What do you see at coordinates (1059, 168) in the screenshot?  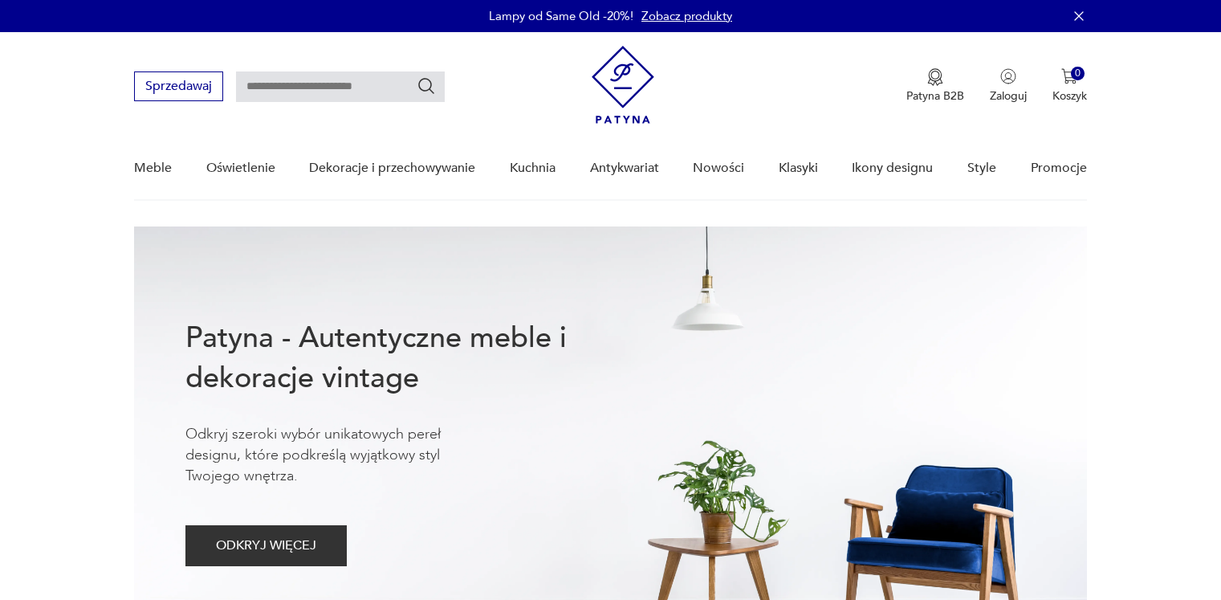 I see `a: Promocje` at bounding box center [1059, 168].